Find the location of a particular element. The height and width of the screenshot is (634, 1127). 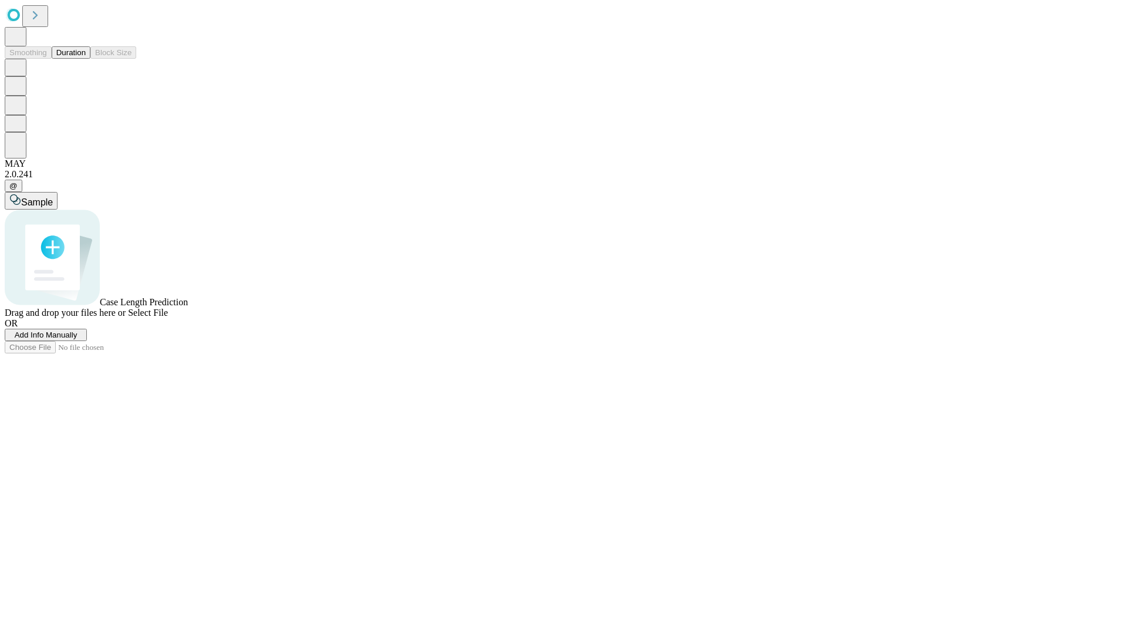

button: Smoothing is located at coordinates (28, 52).